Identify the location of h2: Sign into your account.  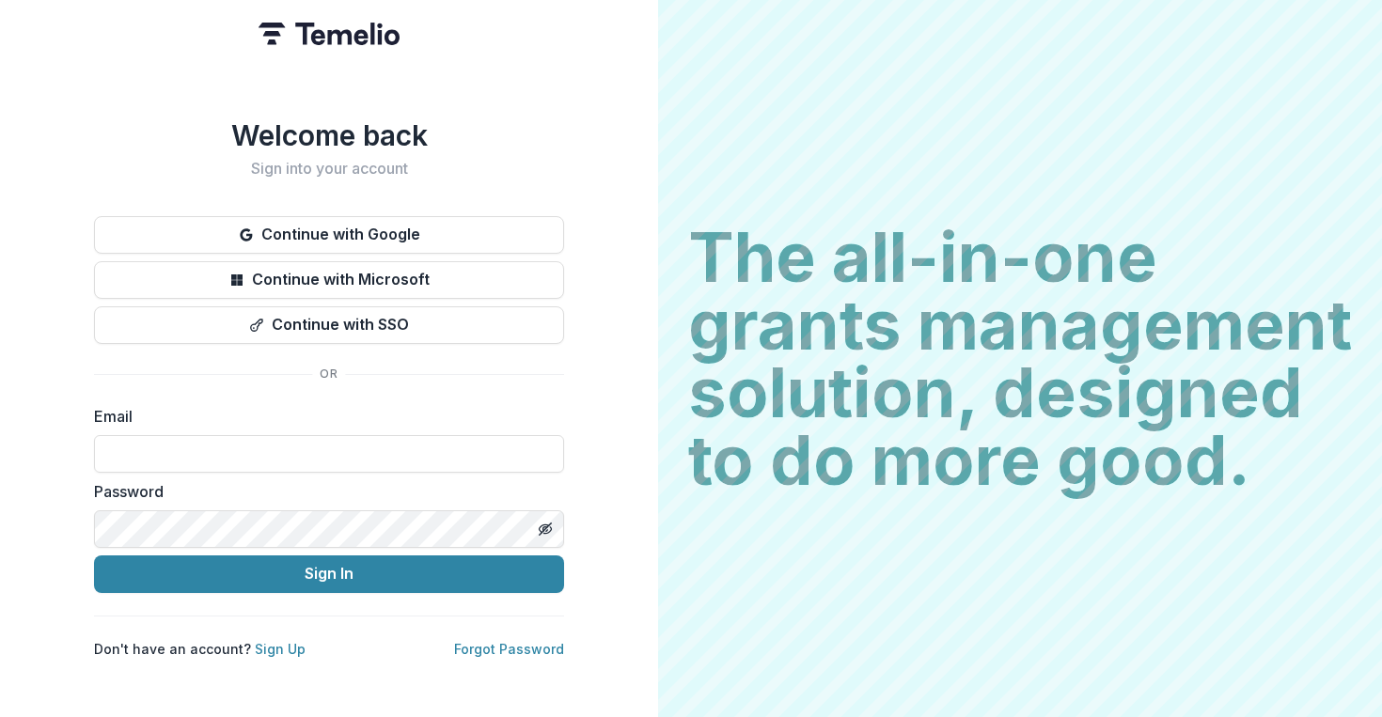
(329, 168).